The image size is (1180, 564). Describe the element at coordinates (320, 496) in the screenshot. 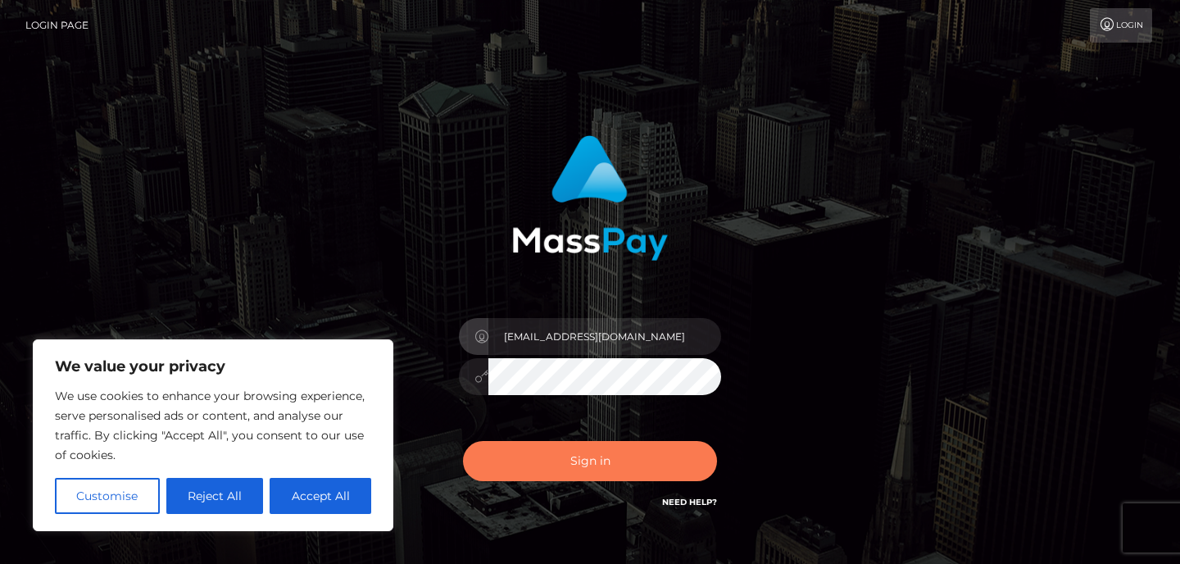

I see `button: Accept All` at that location.